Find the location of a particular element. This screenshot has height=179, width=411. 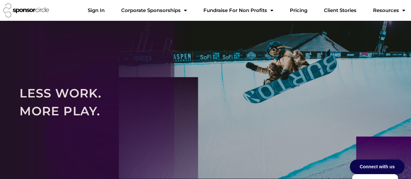

a: Client Stories is located at coordinates (341, 10).